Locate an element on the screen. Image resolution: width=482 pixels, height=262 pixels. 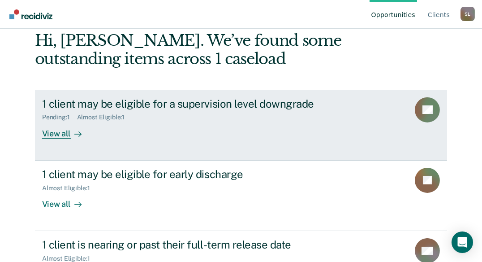
a: 1 client may be eligible for early dischargeAlmost Eligible:1View all is located at coordinates (241, 195).